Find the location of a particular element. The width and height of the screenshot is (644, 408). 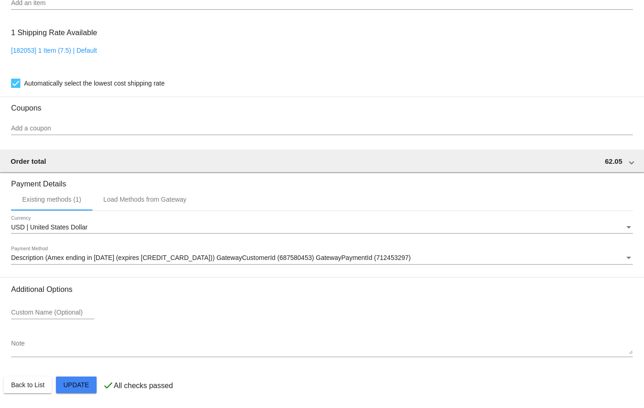

span: Automatically select the lowest cost shipping rate is located at coordinates (94, 83).